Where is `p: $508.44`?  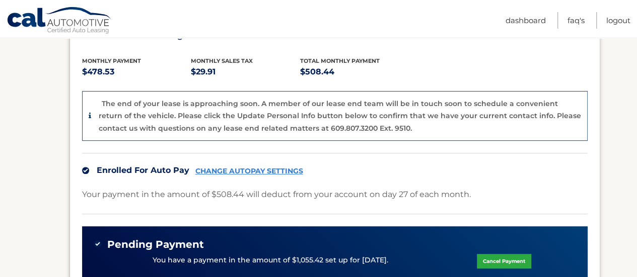 p: $508.44 is located at coordinates (355, 72).